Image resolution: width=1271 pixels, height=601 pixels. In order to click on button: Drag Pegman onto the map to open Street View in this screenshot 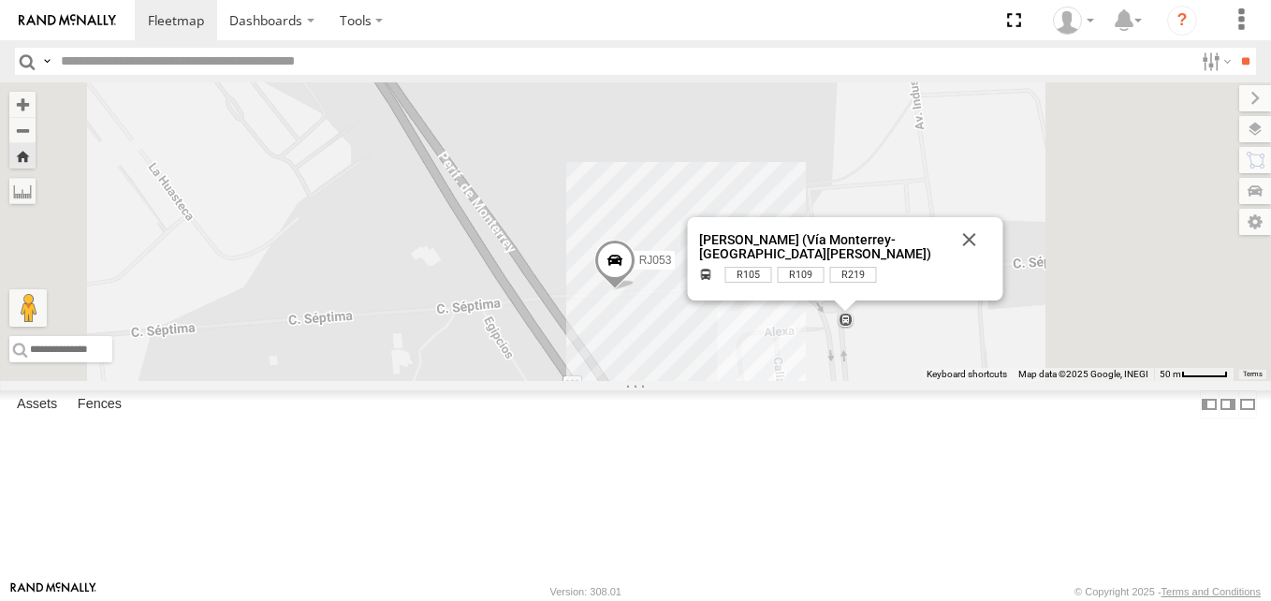, I will do `click(28, 308)`.